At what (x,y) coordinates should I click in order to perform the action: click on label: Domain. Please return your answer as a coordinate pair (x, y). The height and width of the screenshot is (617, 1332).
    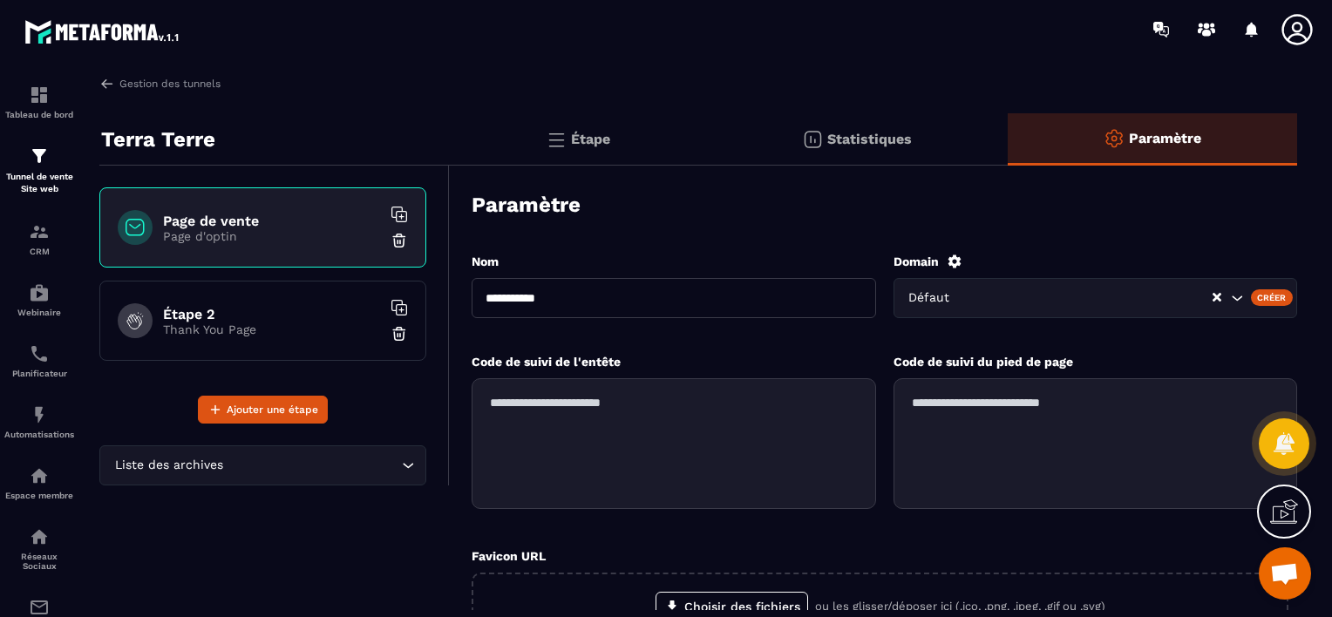
    Looking at the image, I should click on (916, 262).